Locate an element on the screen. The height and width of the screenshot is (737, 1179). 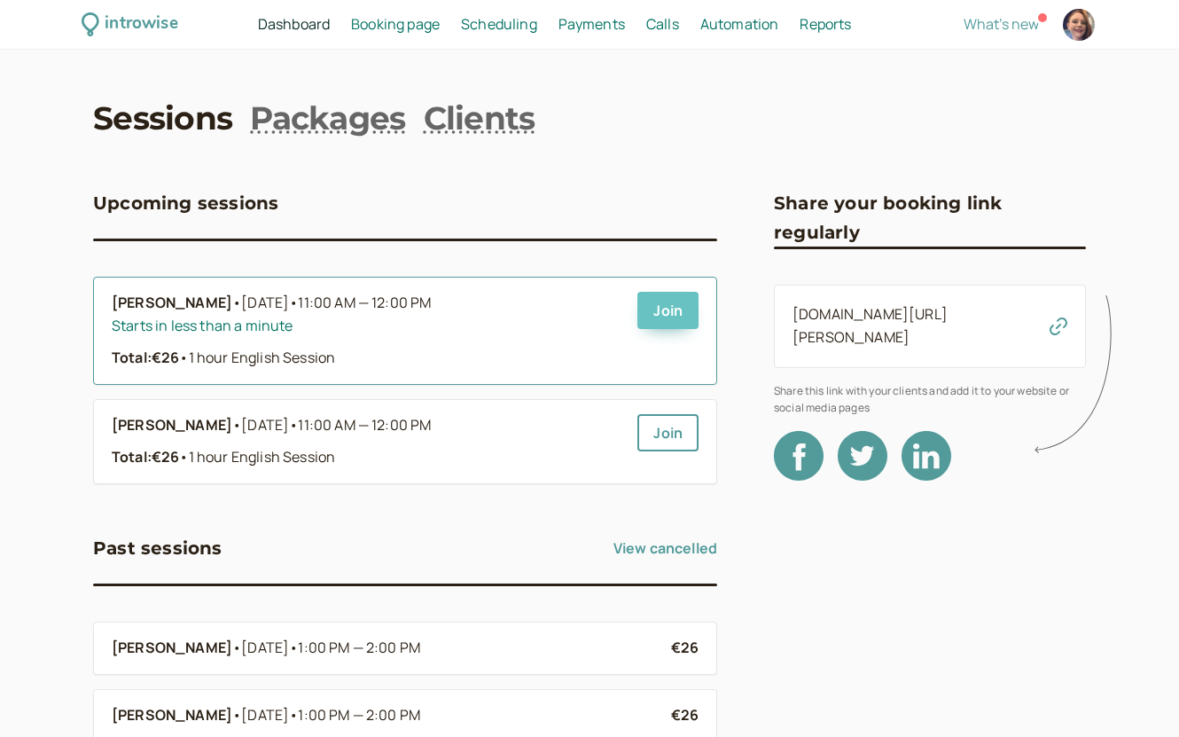
span: Reports is located at coordinates (825, 24).